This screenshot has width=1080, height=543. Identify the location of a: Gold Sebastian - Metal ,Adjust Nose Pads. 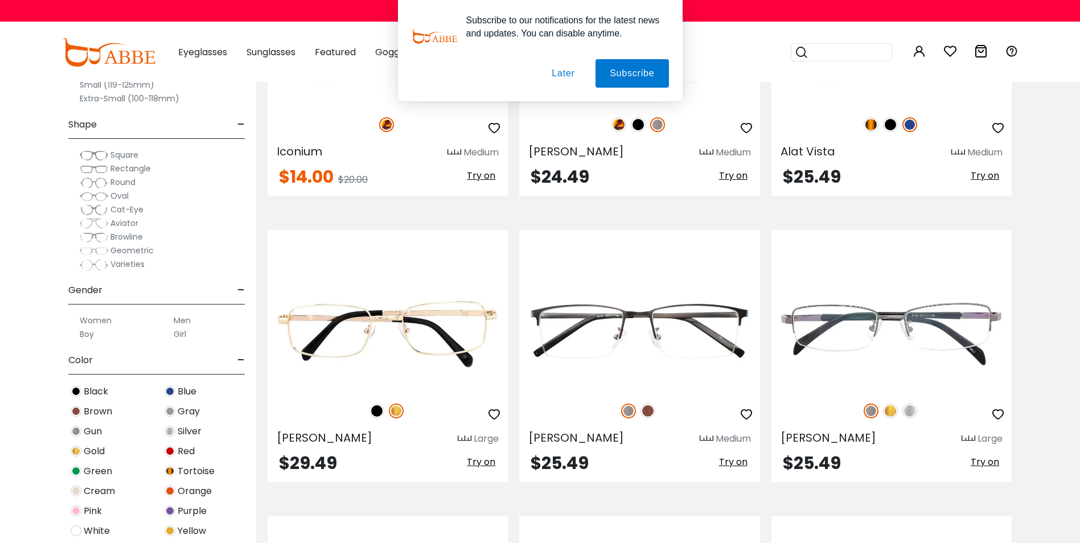
(388, 331).